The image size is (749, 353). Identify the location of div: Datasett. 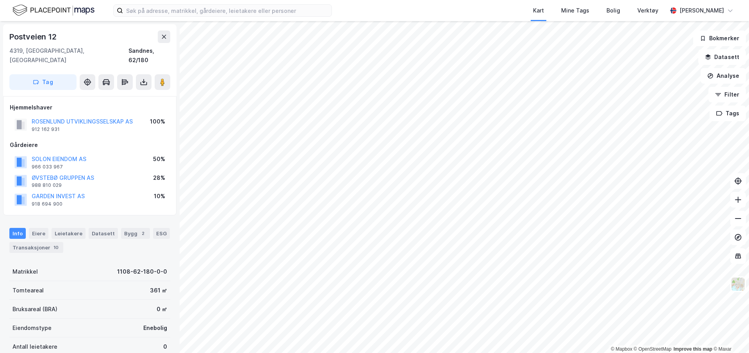
(103, 233).